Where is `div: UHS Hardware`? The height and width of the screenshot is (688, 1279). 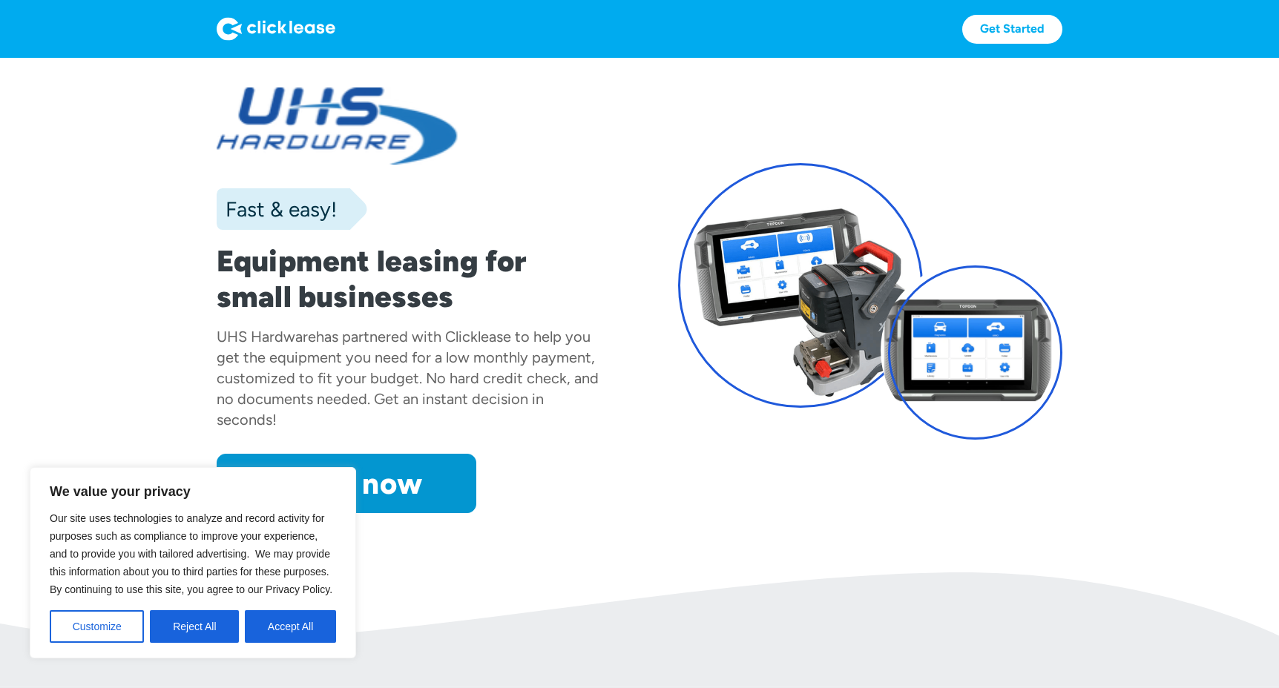 div: UHS Hardware is located at coordinates (266, 337).